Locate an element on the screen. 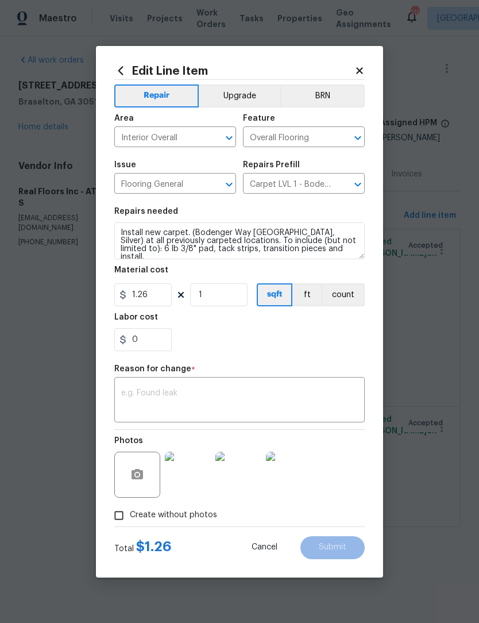 Image resolution: width=479 pixels, height=623 pixels. h5: Material cost is located at coordinates (141, 270).